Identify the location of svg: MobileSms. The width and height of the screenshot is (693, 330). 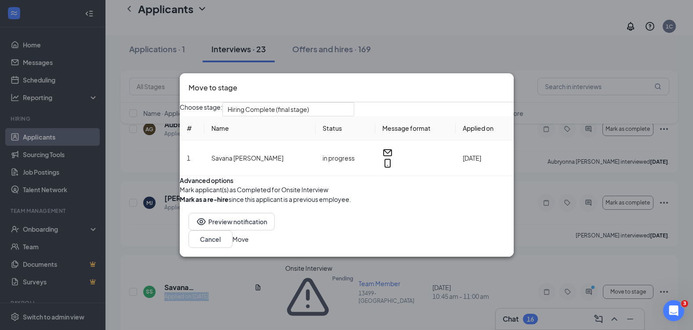
(388, 163).